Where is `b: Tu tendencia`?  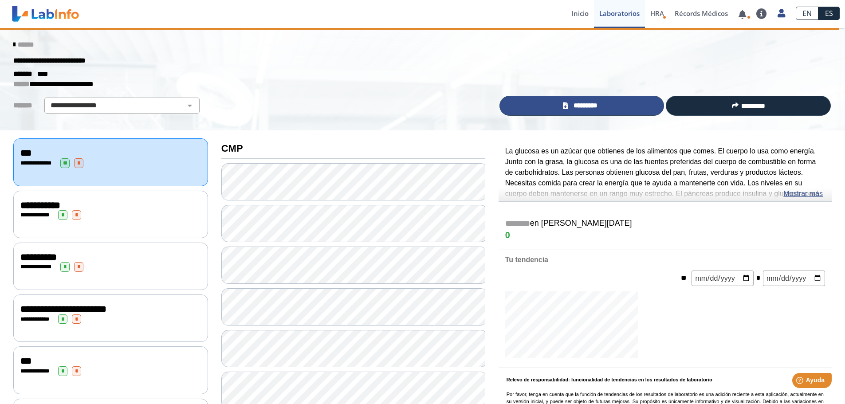 b: Tu tendencia is located at coordinates (527, 260).